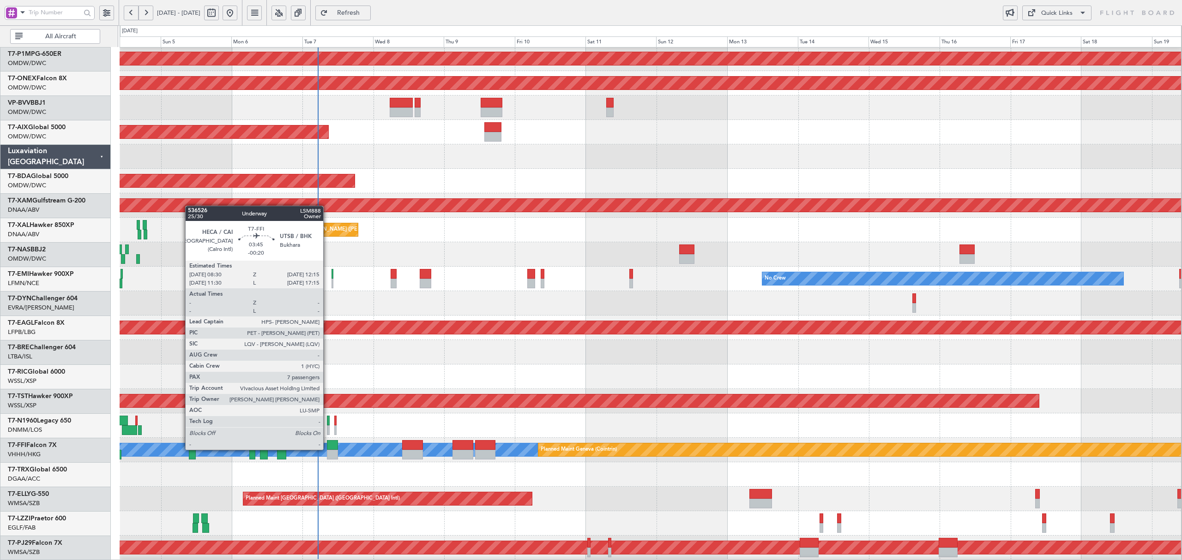  What do you see at coordinates (348, 13) in the screenshot?
I see `span: Refresh` at bounding box center [348, 13].